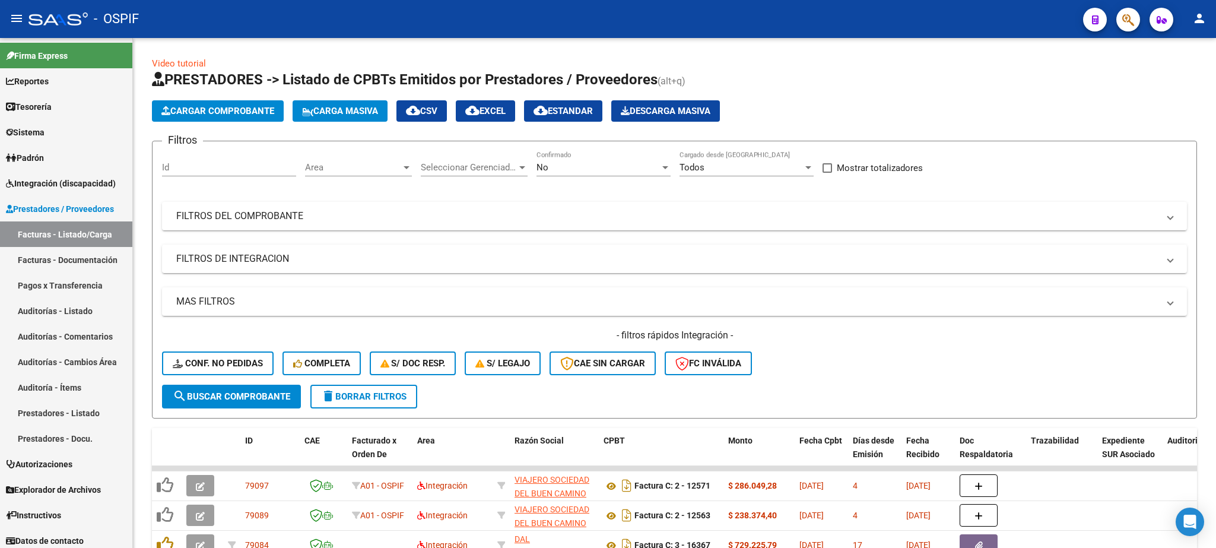 This screenshot has width=1216, height=548. Describe the element at coordinates (312, 440) in the screenshot. I see `span: CAE` at that location.